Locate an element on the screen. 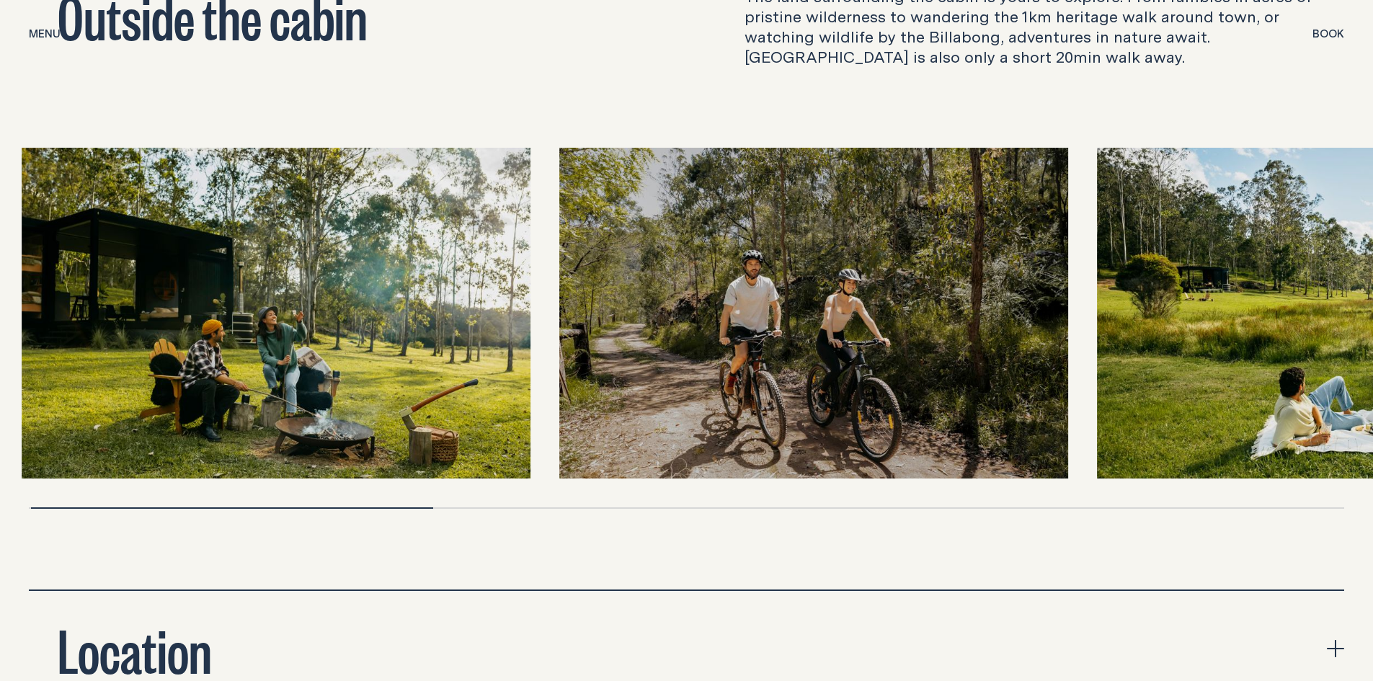 The image size is (1373, 681). button: show booking tray is located at coordinates (1328, 35).